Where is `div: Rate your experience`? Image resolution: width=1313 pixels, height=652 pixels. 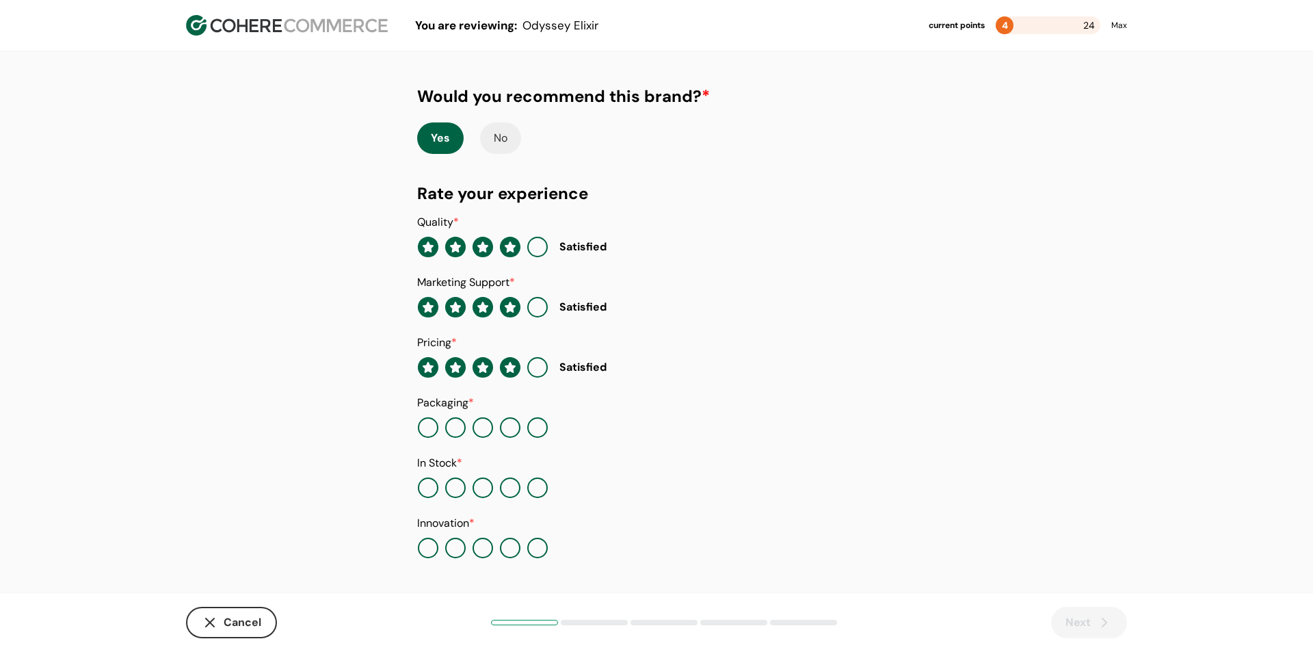 div: Rate your experience is located at coordinates (656, 193).